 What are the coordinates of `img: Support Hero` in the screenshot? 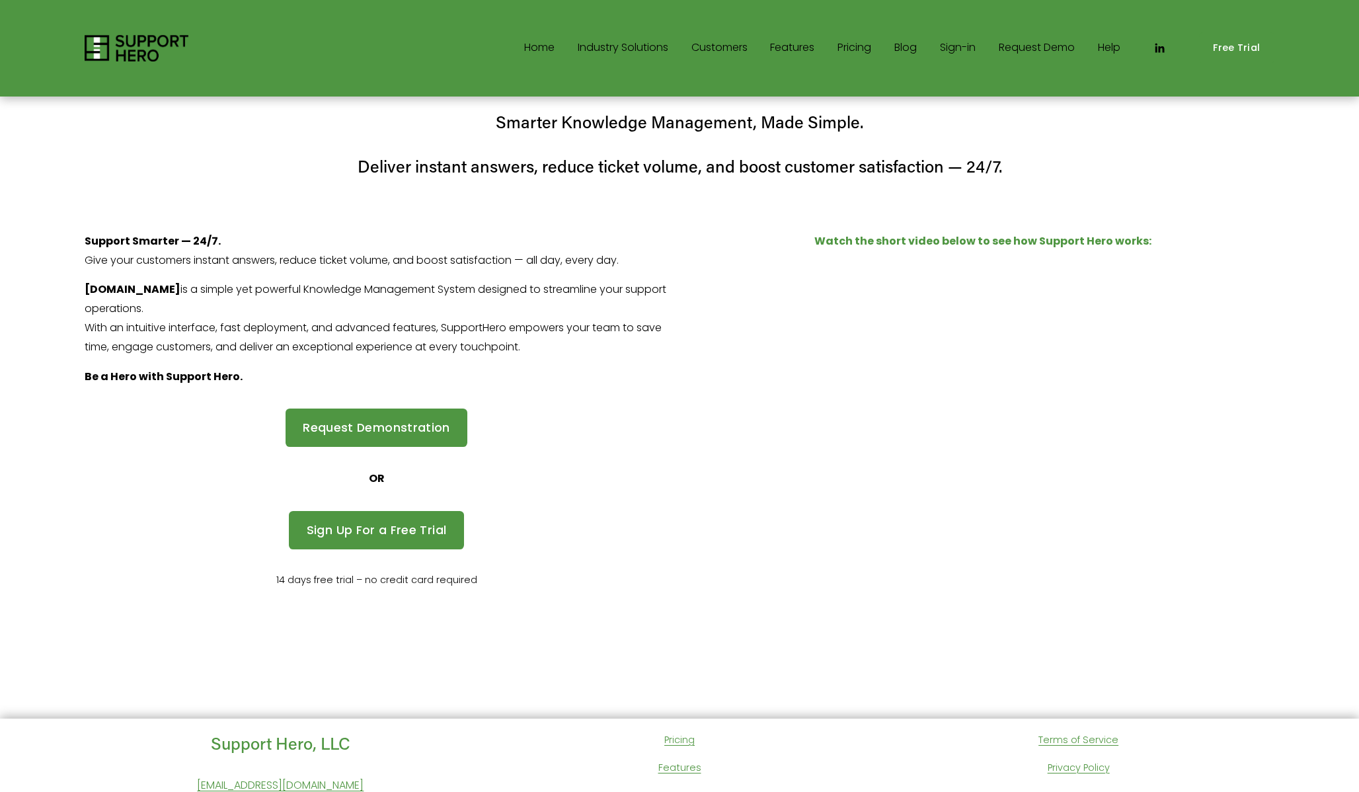 It's located at (136, 48).